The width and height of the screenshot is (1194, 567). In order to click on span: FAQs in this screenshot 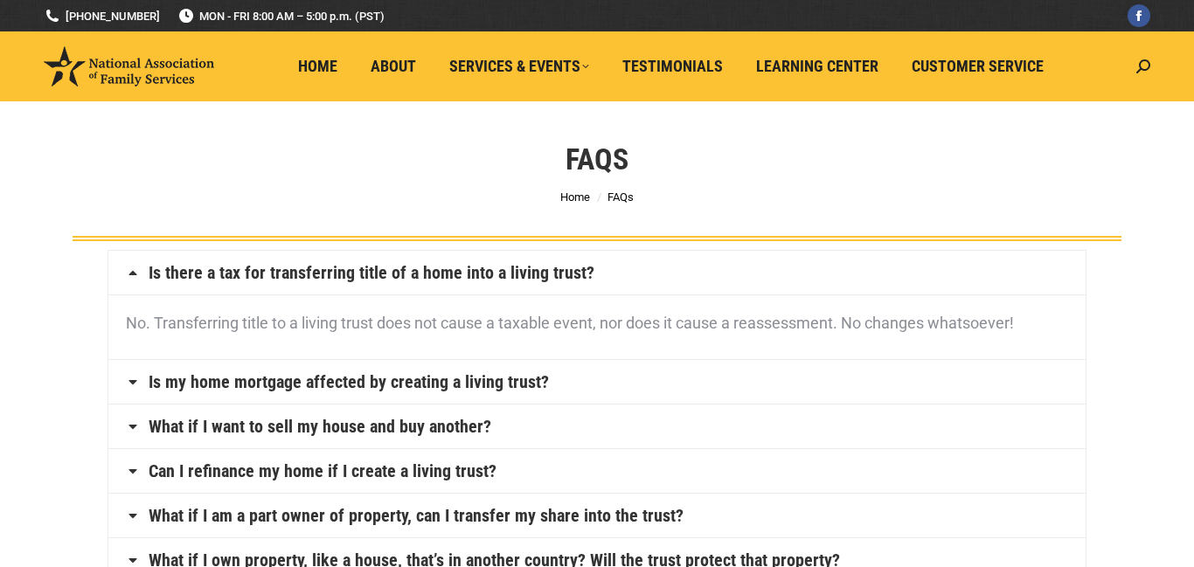, I will do `click(620, 197)`.